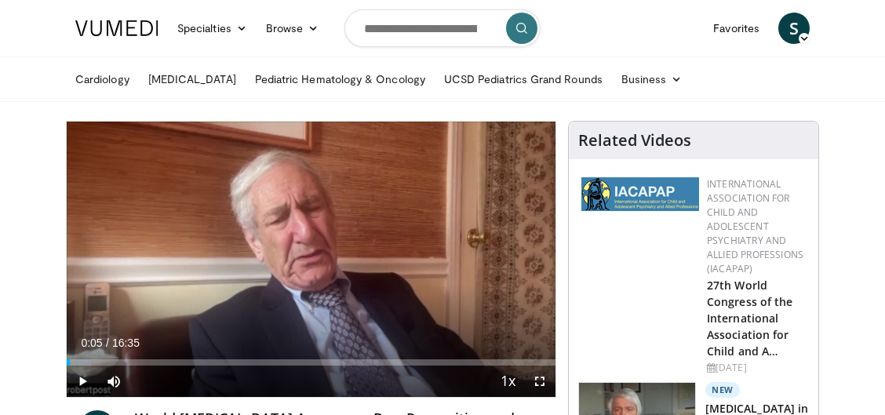 The width and height of the screenshot is (885, 415). I want to click on a: S, so click(794, 28).